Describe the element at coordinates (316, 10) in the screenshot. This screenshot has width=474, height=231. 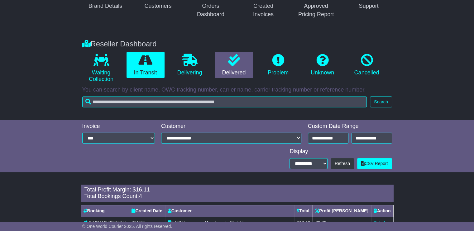
I see `div: Approved Pricing Report` at that location.